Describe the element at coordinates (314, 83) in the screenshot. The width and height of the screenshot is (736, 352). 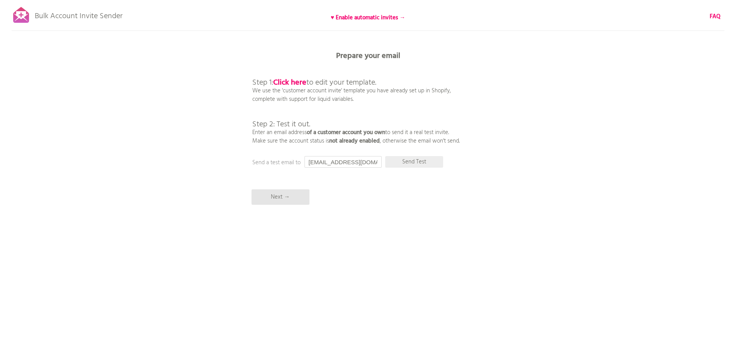
I see `span: Step 1: to edit your template.` at that location.